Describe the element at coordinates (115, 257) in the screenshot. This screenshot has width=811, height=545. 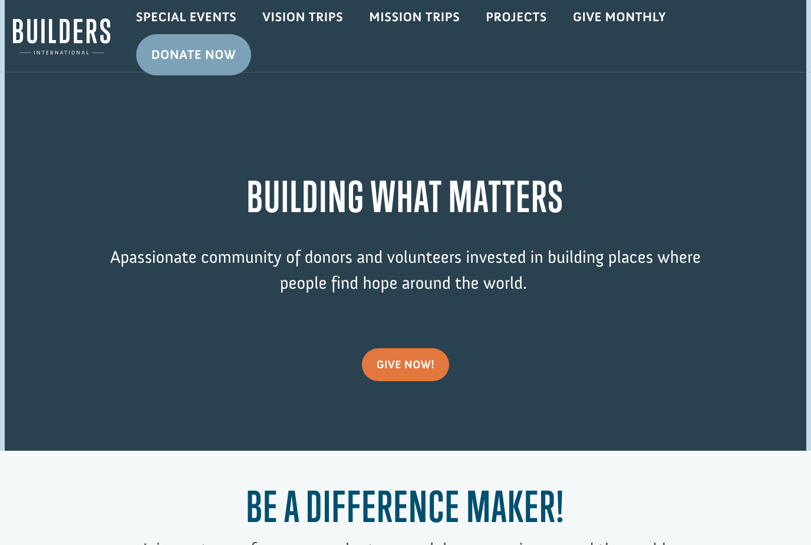
I see `span: A` at that location.